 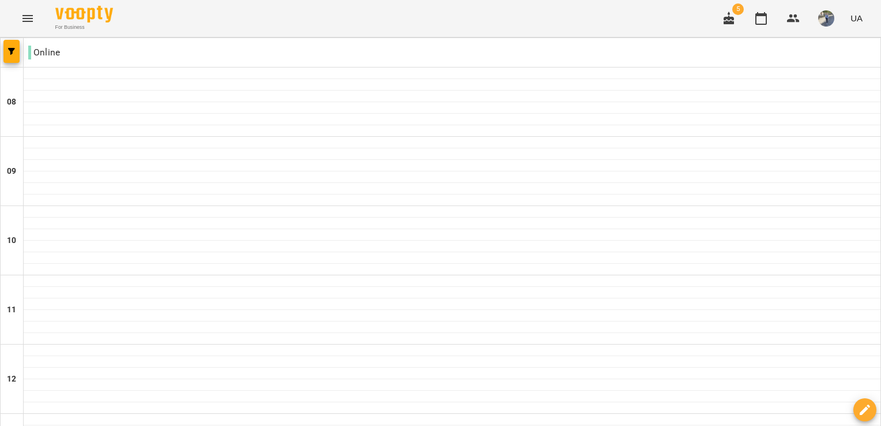 I want to click on h6: 12, so click(x=12, y=379).